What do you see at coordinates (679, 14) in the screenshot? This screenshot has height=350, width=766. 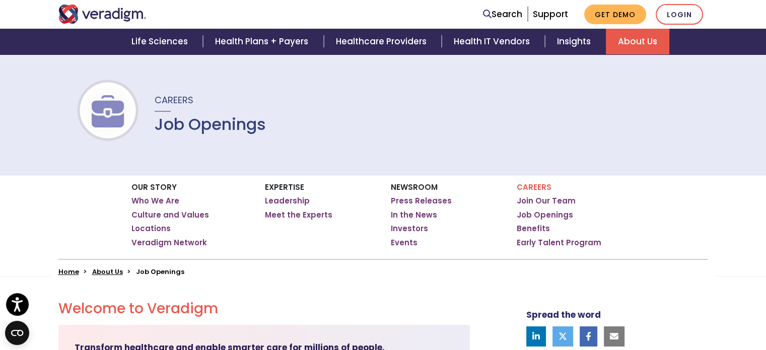 I see `a: Login` at bounding box center [679, 14].